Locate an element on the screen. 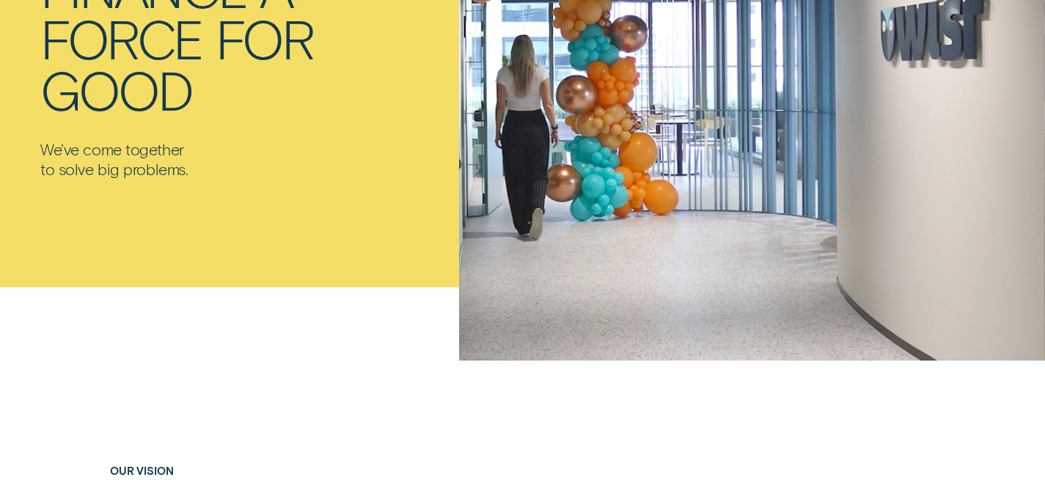 The image size is (1045, 491). h4: Our Vision is located at coordinates (347, 471).